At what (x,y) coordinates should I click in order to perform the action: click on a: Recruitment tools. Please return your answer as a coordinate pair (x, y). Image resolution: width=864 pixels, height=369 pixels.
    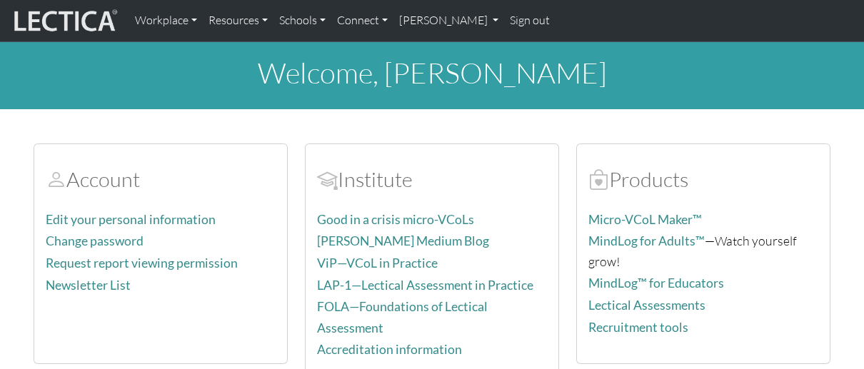
    Looking at the image, I should click on (638, 327).